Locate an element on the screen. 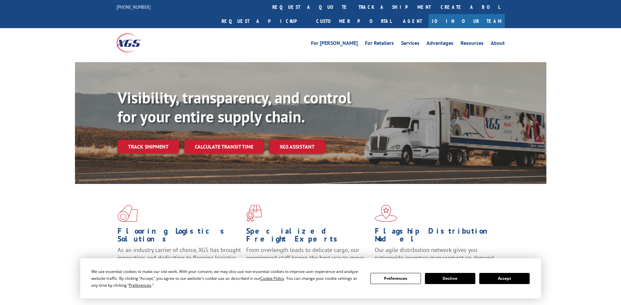 This screenshot has height=305, width=621. a: About is located at coordinates (498, 44).